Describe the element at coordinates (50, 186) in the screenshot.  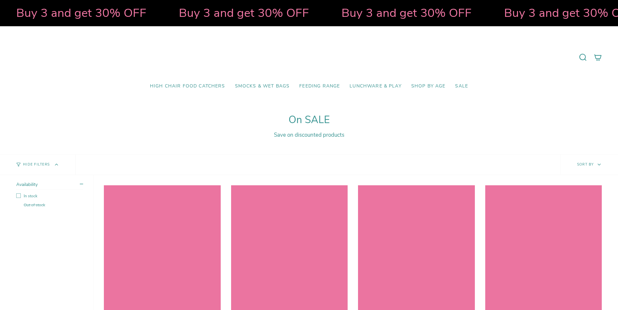
I see `summary: Availability` at that location.